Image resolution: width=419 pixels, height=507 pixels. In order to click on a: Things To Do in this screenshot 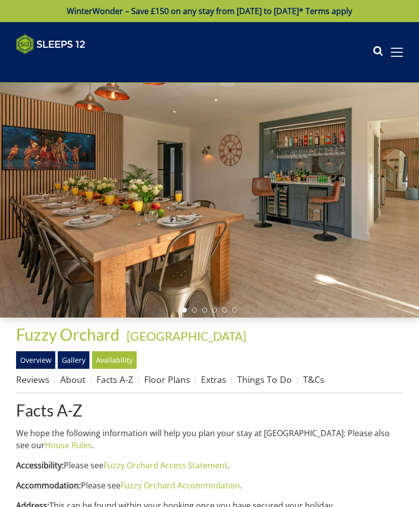, I will do `click(265, 380)`.